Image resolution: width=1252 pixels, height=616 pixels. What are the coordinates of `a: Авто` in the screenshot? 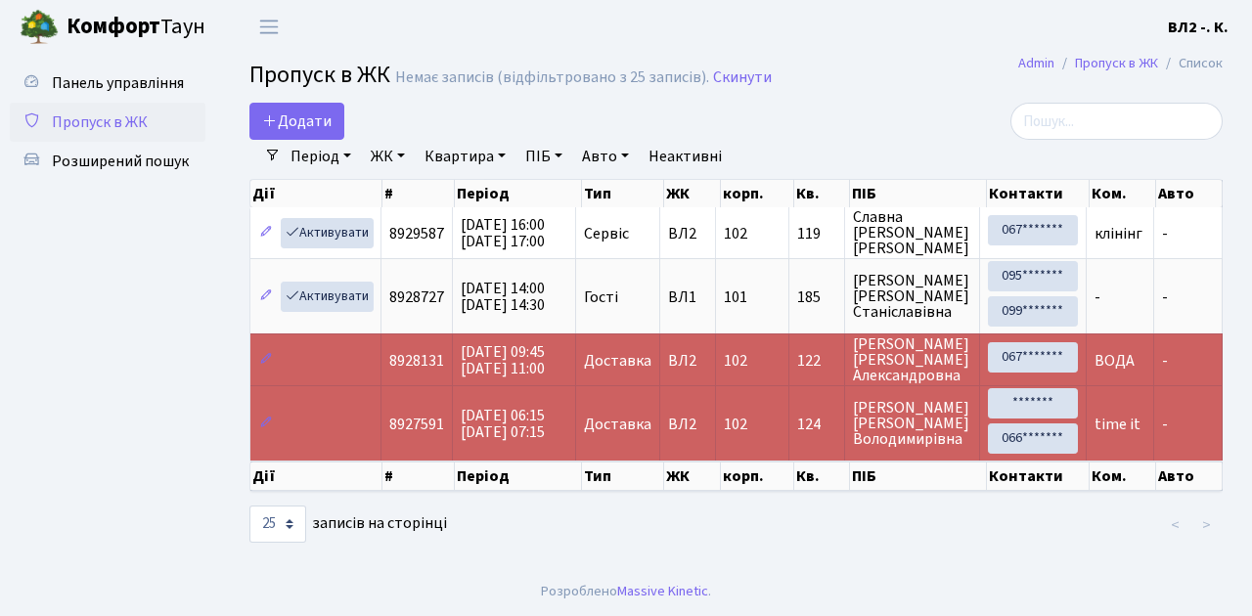 It's located at (605, 156).